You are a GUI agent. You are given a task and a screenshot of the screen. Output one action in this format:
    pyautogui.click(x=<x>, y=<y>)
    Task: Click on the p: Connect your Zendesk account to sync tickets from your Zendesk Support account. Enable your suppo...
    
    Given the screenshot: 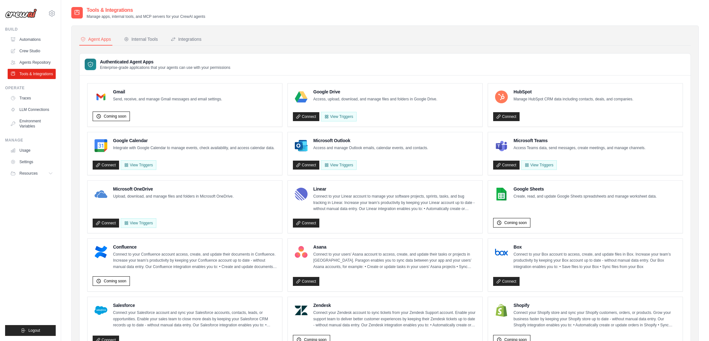 What is the action you would take?
    pyautogui.click(x=395, y=319)
    